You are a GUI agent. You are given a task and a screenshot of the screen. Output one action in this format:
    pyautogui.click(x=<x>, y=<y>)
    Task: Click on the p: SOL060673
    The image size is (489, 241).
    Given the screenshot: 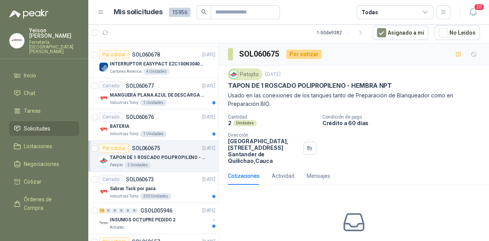 What is the action you would take?
    pyautogui.click(x=140, y=179)
    